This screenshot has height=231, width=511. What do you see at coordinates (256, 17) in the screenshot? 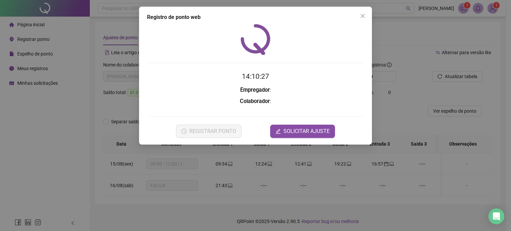
I see `div: Registro de ponto web` at bounding box center [256, 17].